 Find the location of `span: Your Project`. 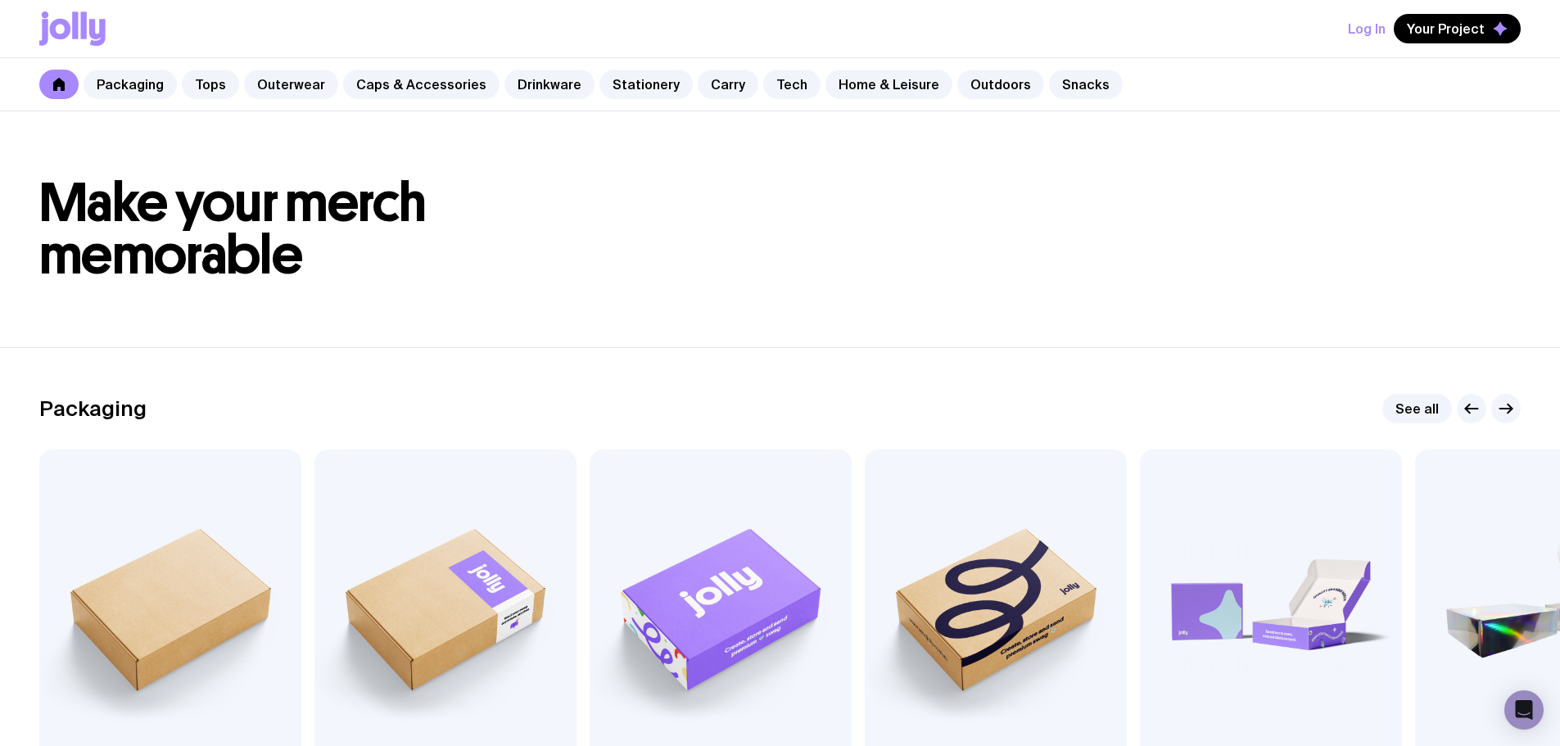

span: Your Project is located at coordinates (1445, 29).